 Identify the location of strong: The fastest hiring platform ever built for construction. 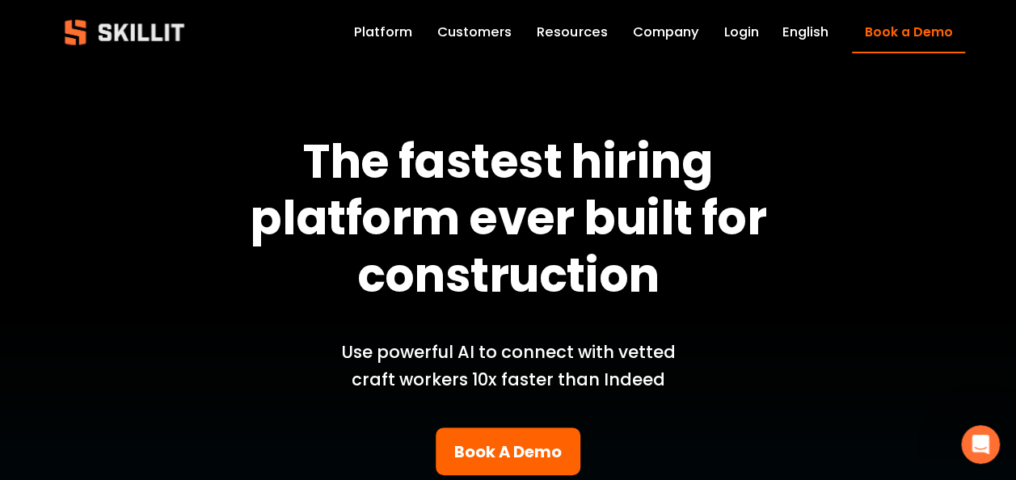
(512, 218).